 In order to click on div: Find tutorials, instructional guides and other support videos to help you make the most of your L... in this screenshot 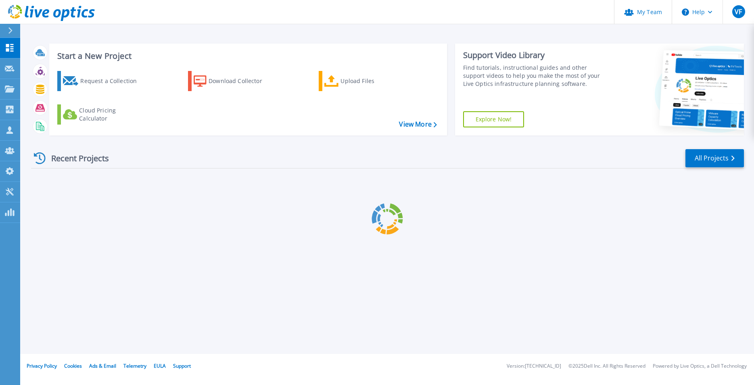, I will do `click(537, 76)`.